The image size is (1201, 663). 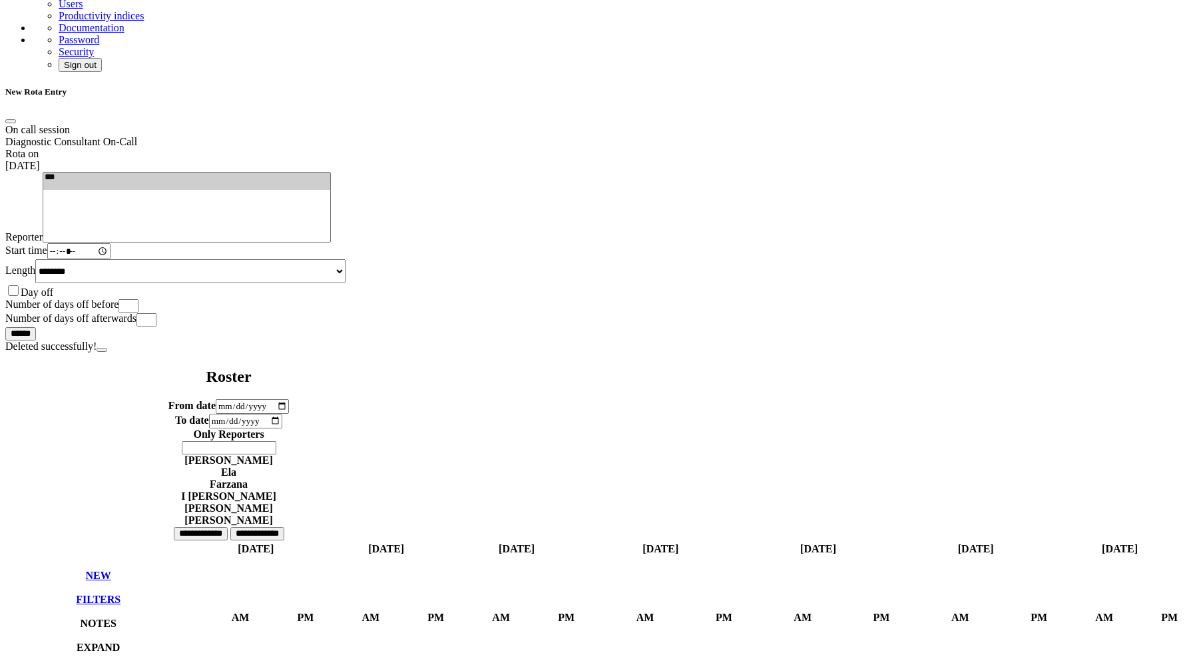 I want to click on label: Day off, so click(x=37, y=292).